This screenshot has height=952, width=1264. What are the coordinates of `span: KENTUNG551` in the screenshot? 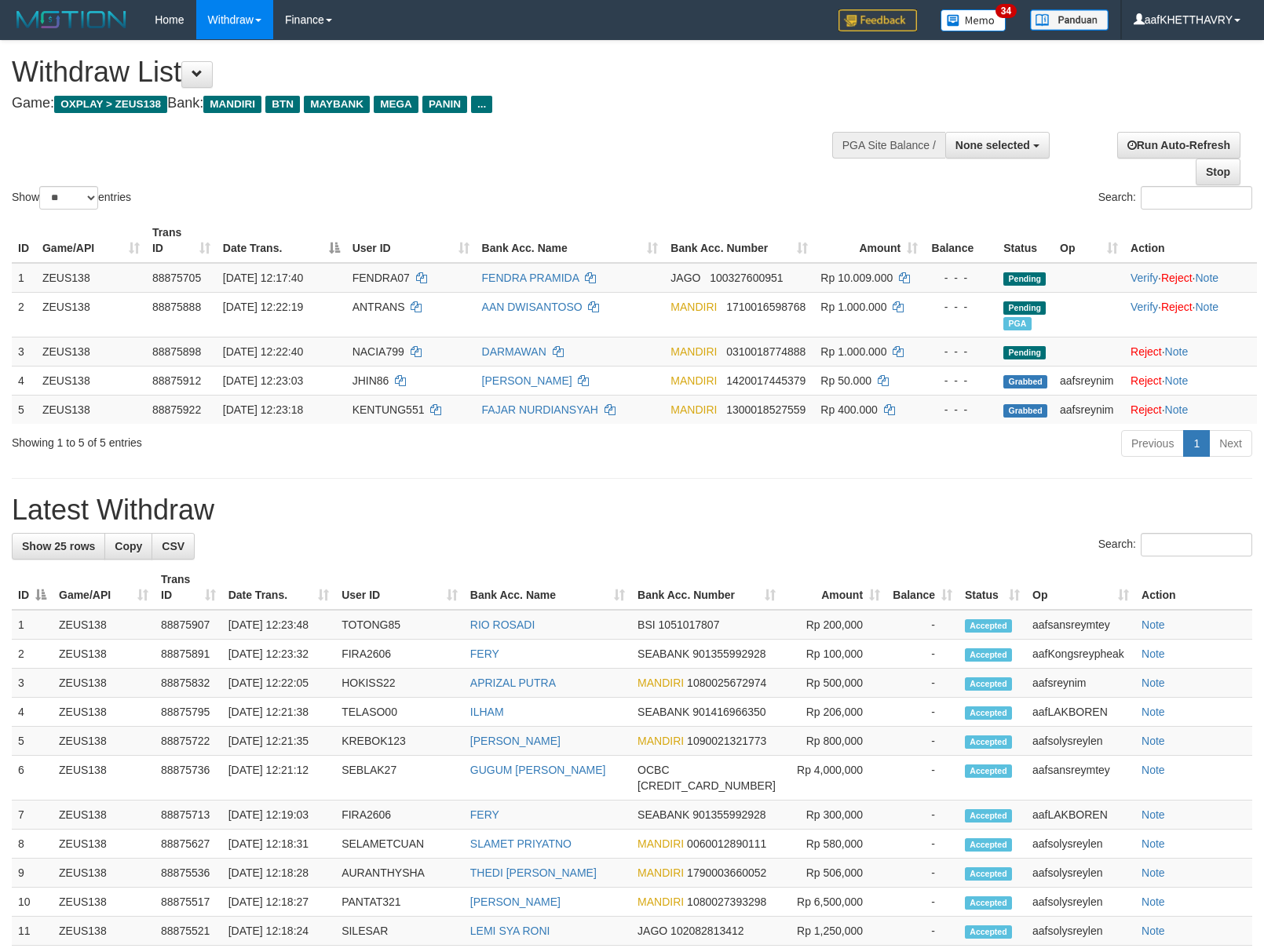 It's located at (388, 409).